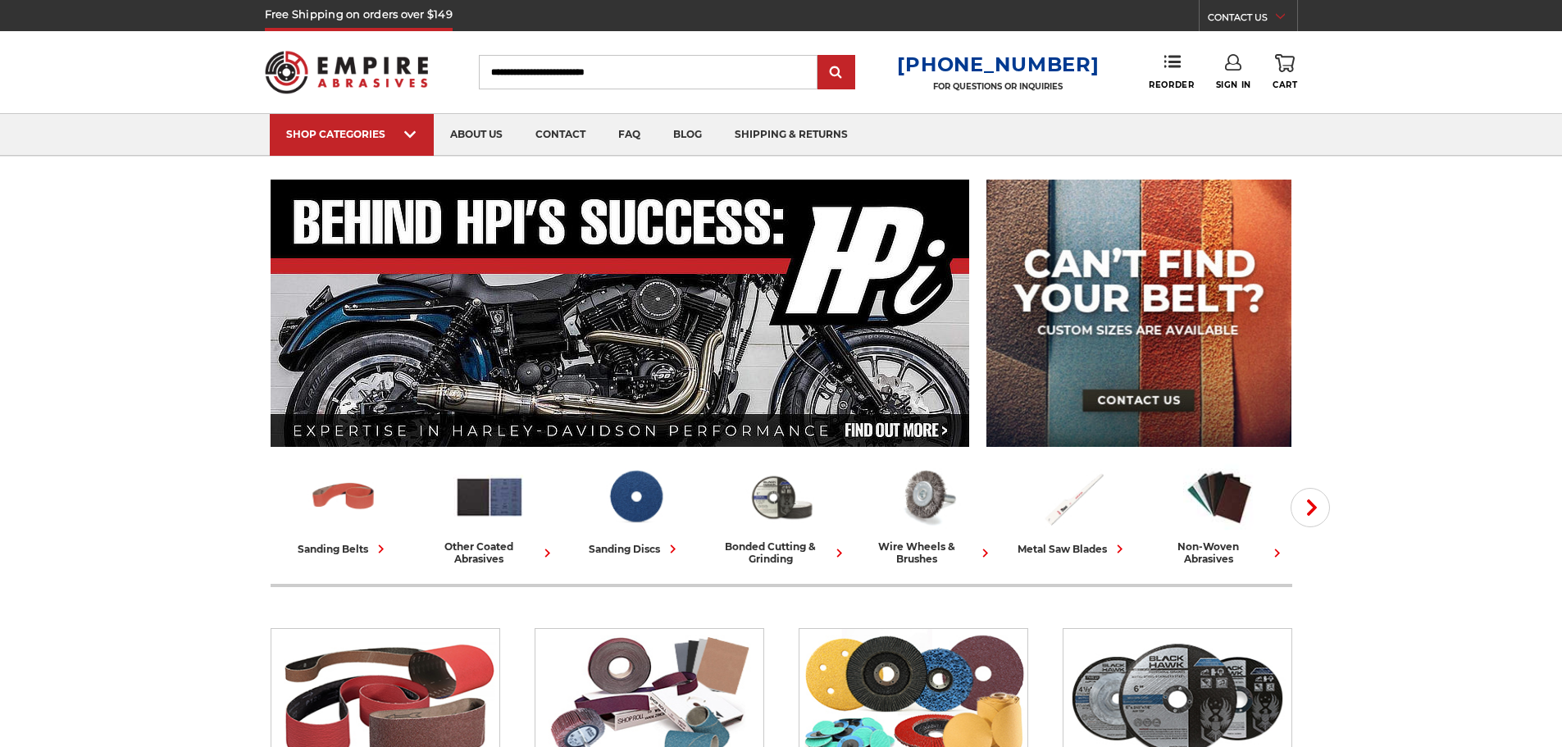 Image resolution: width=1562 pixels, height=747 pixels. I want to click on a: metal saw blades, so click(1074, 509).